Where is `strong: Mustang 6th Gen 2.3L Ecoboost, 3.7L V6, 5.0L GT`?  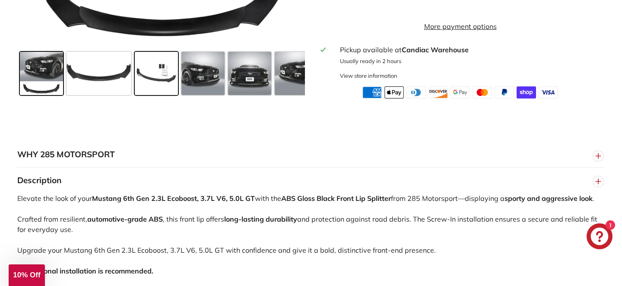 strong: Mustang 6th Gen 2.3L Ecoboost, 3.7L V6, 5.0L GT is located at coordinates (173, 198).